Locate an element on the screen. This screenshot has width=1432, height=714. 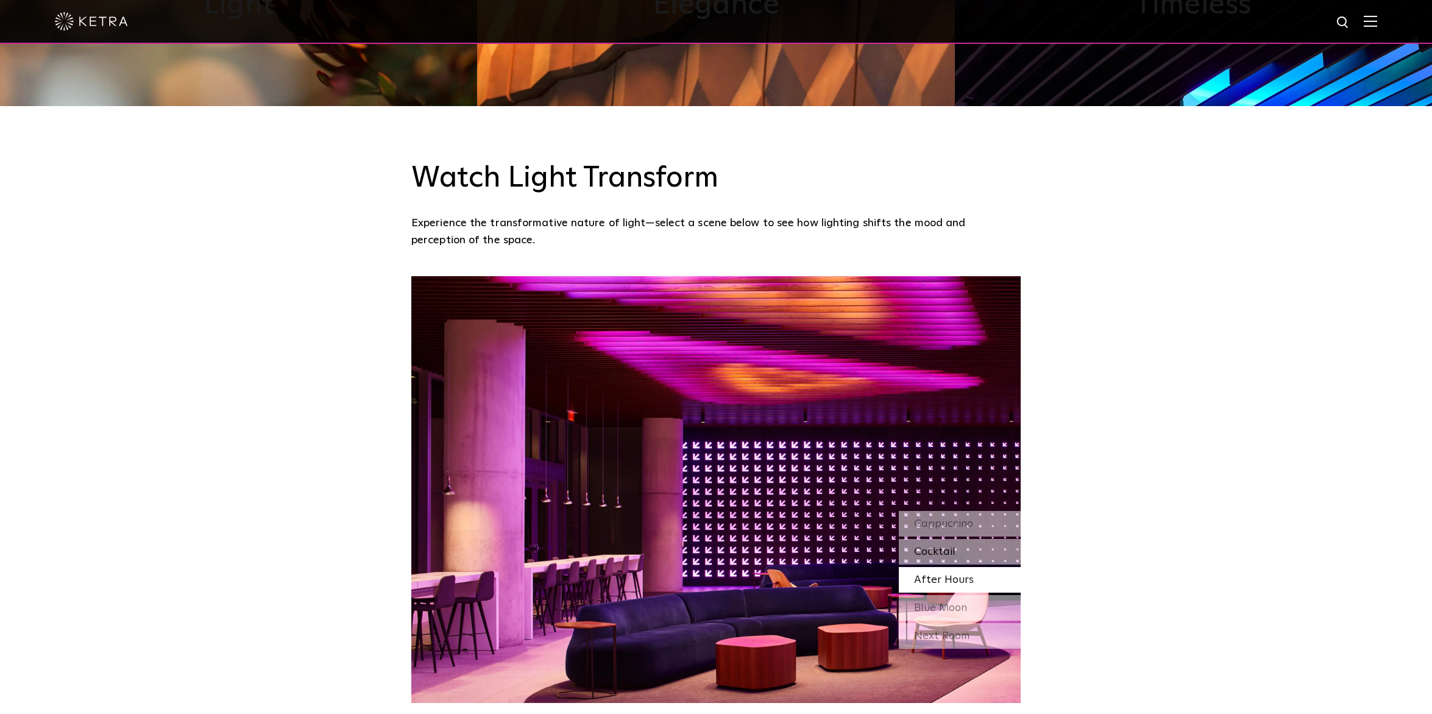
h3: Watch Light Transform is located at coordinates (716, 179).